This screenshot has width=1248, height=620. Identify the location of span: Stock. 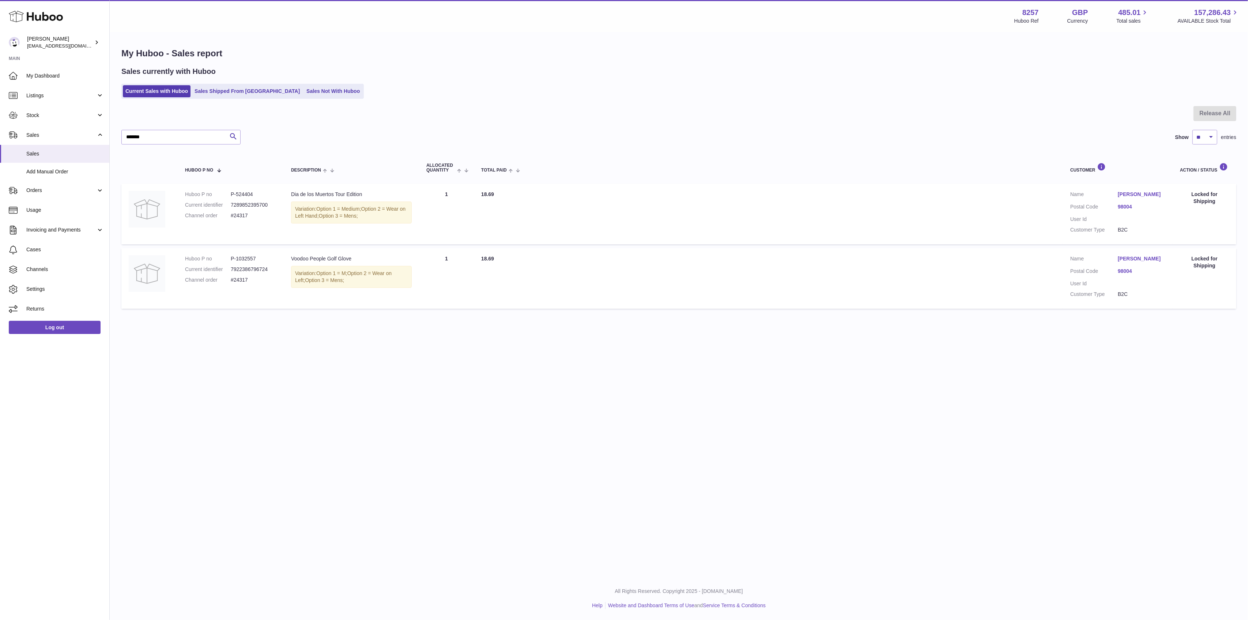
(61, 115).